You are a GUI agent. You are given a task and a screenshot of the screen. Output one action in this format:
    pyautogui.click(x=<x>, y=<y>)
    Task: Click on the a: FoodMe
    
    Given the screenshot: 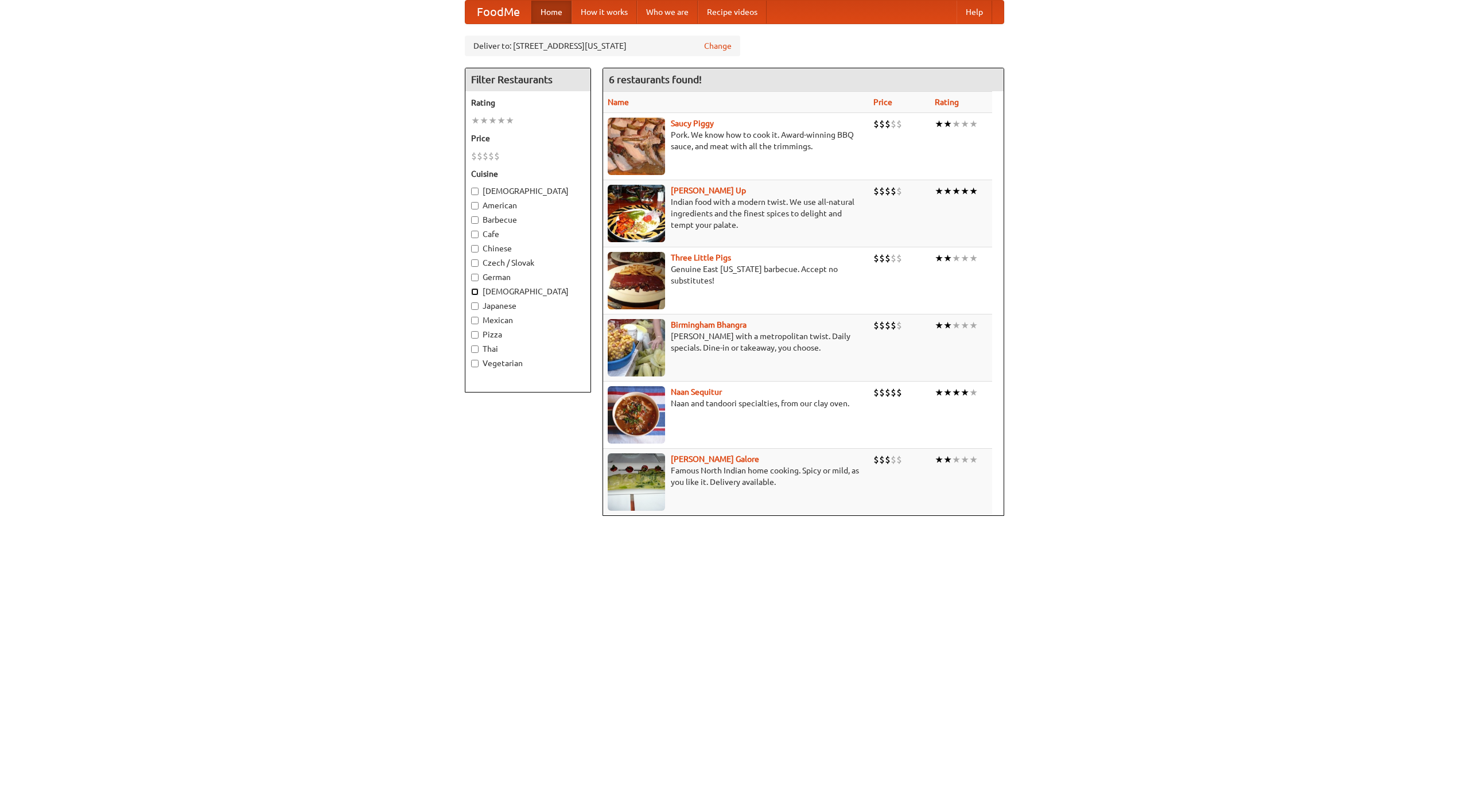 What is the action you would take?
    pyautogui.click(x=498, y=12)
    